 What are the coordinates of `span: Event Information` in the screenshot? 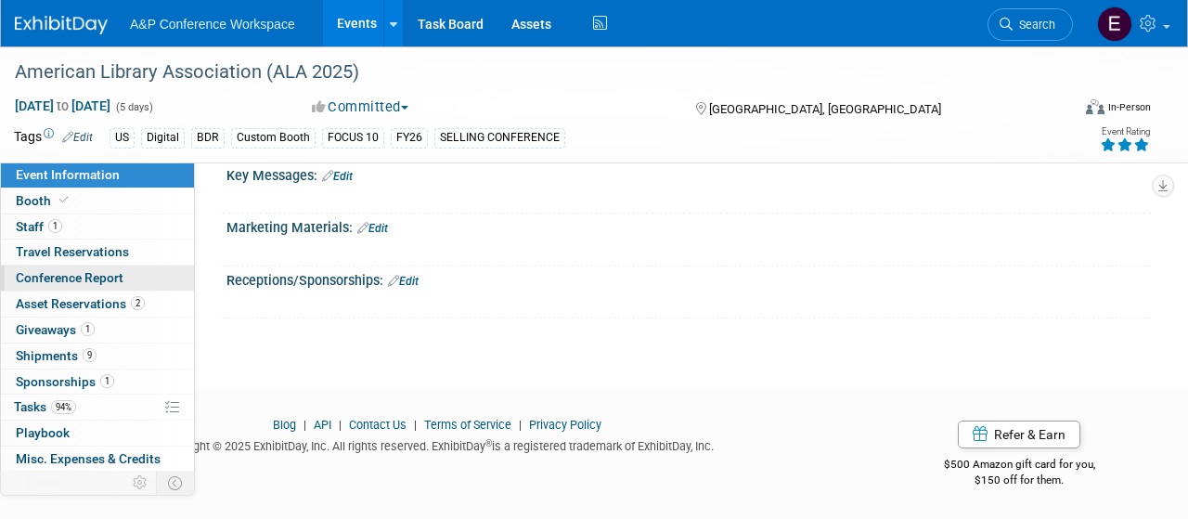 It's located at (68, 175).